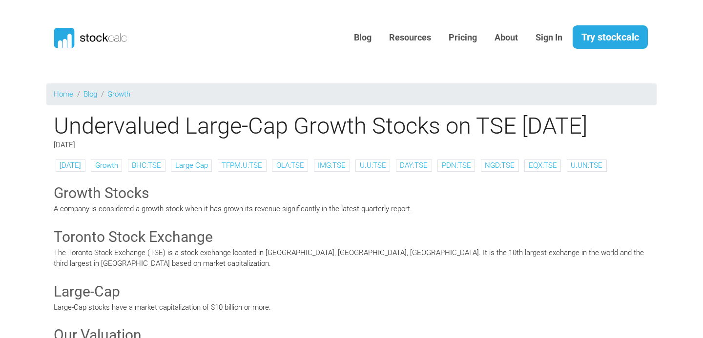  What do you see at coordinates (191, 165) in the screenshot?
I see `a: Large Cap` at bounding box center [191, 165].